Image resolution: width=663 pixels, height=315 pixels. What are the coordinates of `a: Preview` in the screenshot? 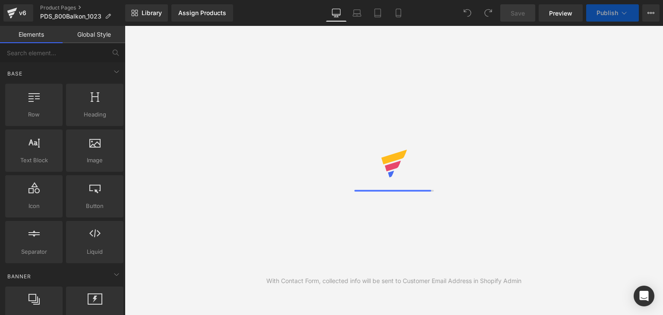 It's located at (561, 13).